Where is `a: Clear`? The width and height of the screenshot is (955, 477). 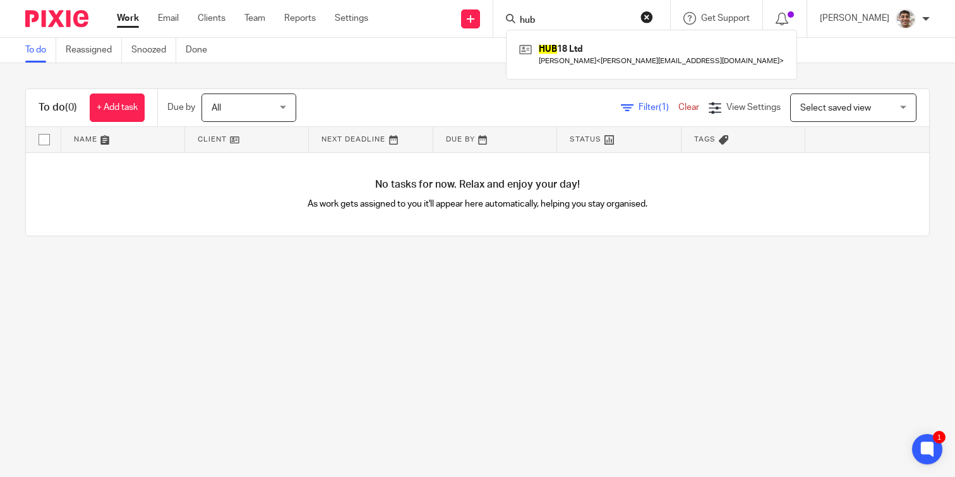
a: Clear is located at coordinates (689, 107).